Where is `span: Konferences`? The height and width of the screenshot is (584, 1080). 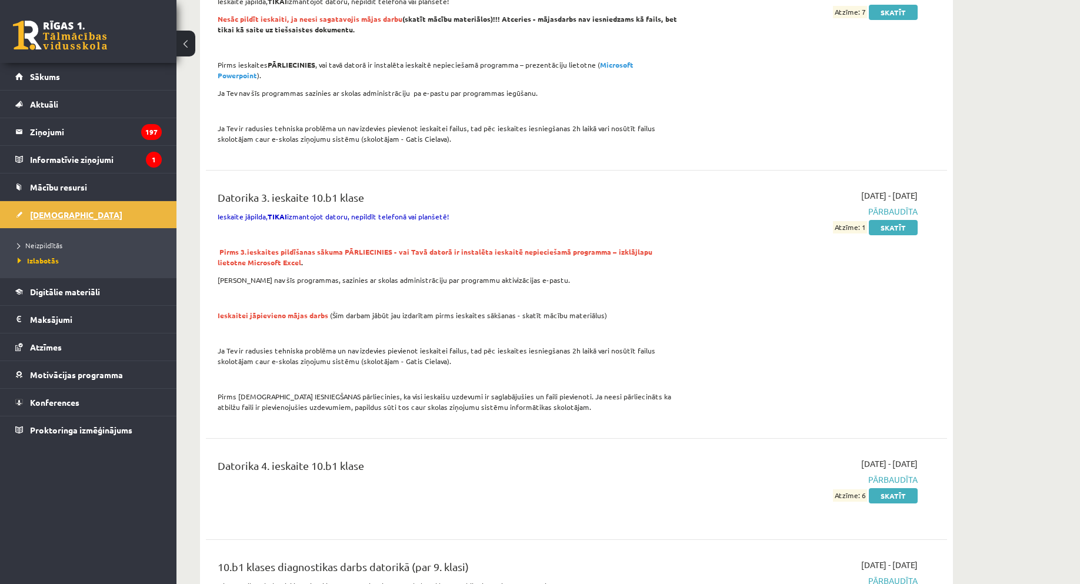
span: Konferences is located at coordinates (55, 402).